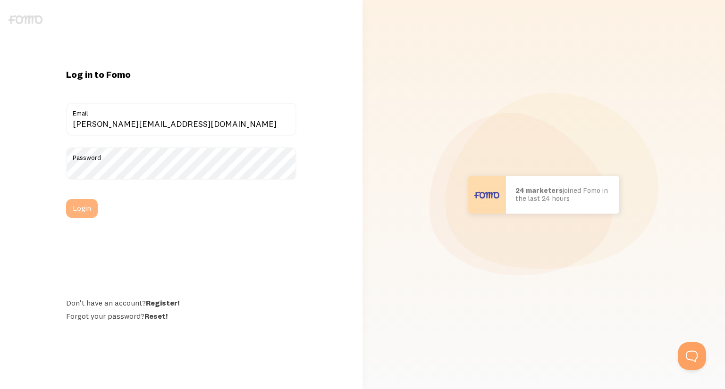 Image resolution: width=725 pixels, height=389 pixels. I want to click on div: Forgot your password?, so click(181, 316).